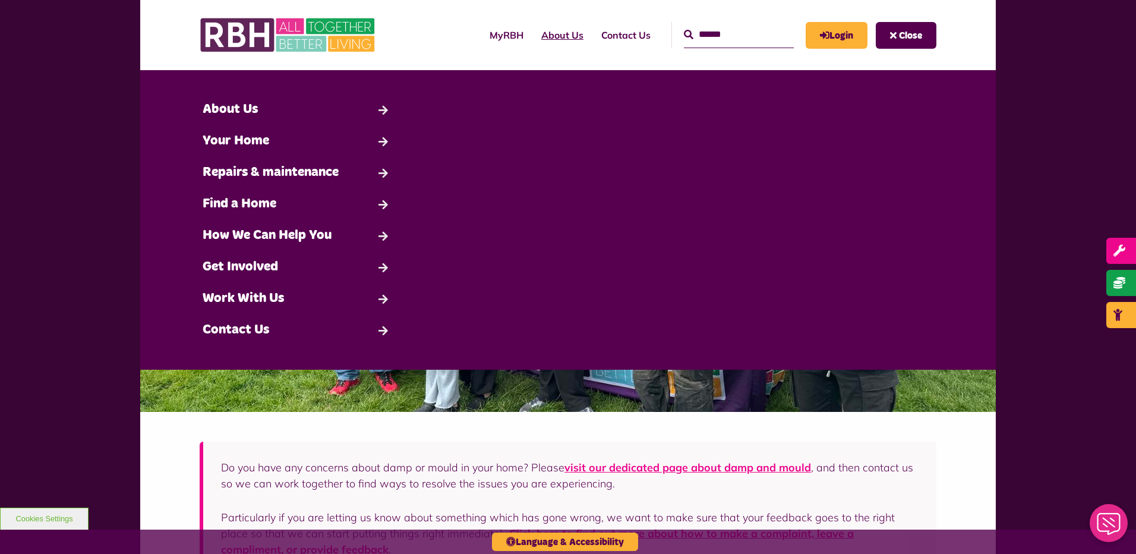  Describe the element at coordinates (297, 204) in the screenshot. I see `a: Find a Home` at that location.